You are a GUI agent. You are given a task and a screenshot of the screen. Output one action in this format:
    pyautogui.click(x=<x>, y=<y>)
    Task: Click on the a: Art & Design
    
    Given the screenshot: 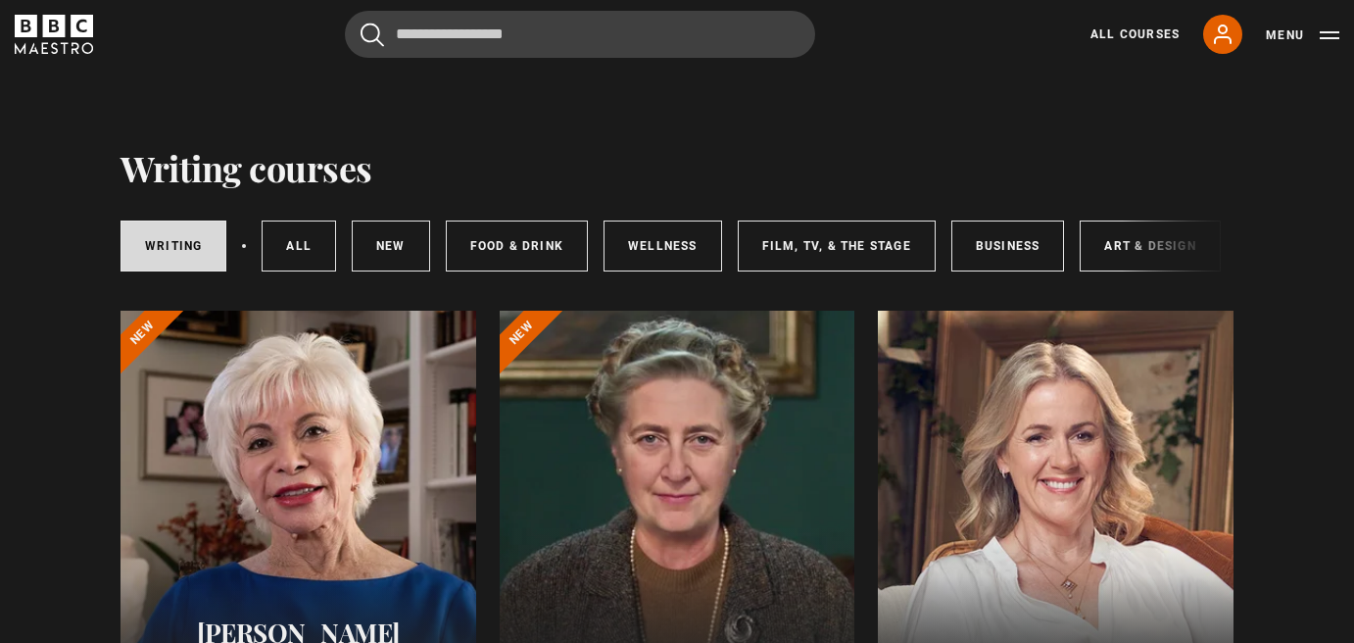 What is the action you would take?
    pyautogui.click(x=1149, y=246)
    